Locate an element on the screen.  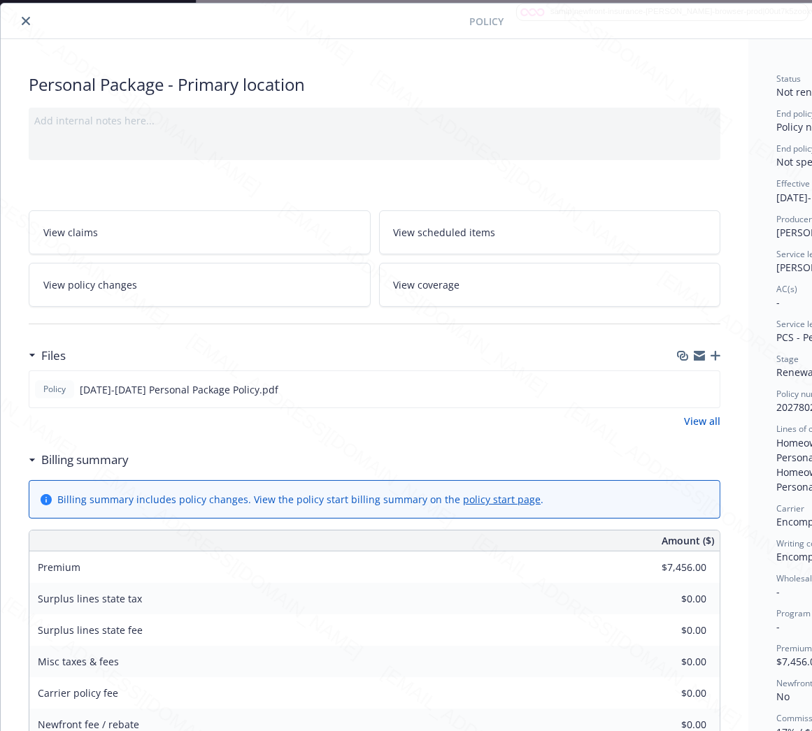
span: Status is located at coordinates (788, 78).